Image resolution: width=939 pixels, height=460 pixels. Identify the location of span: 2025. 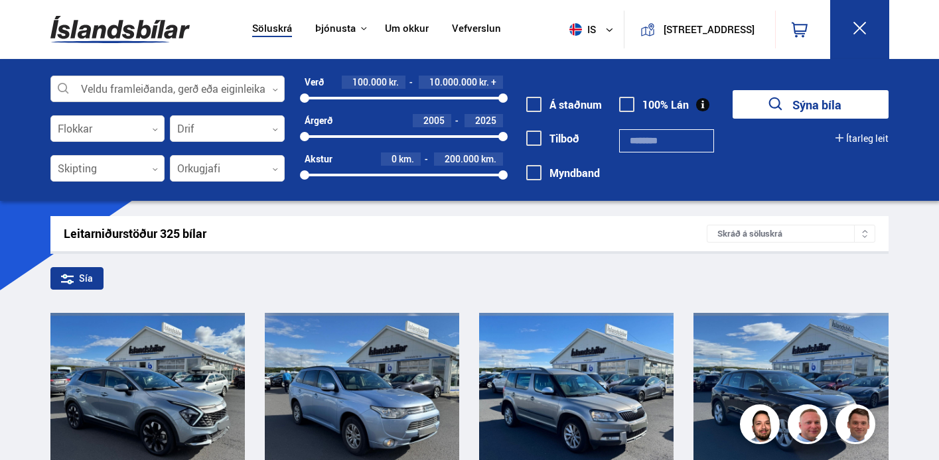
(486, 120).